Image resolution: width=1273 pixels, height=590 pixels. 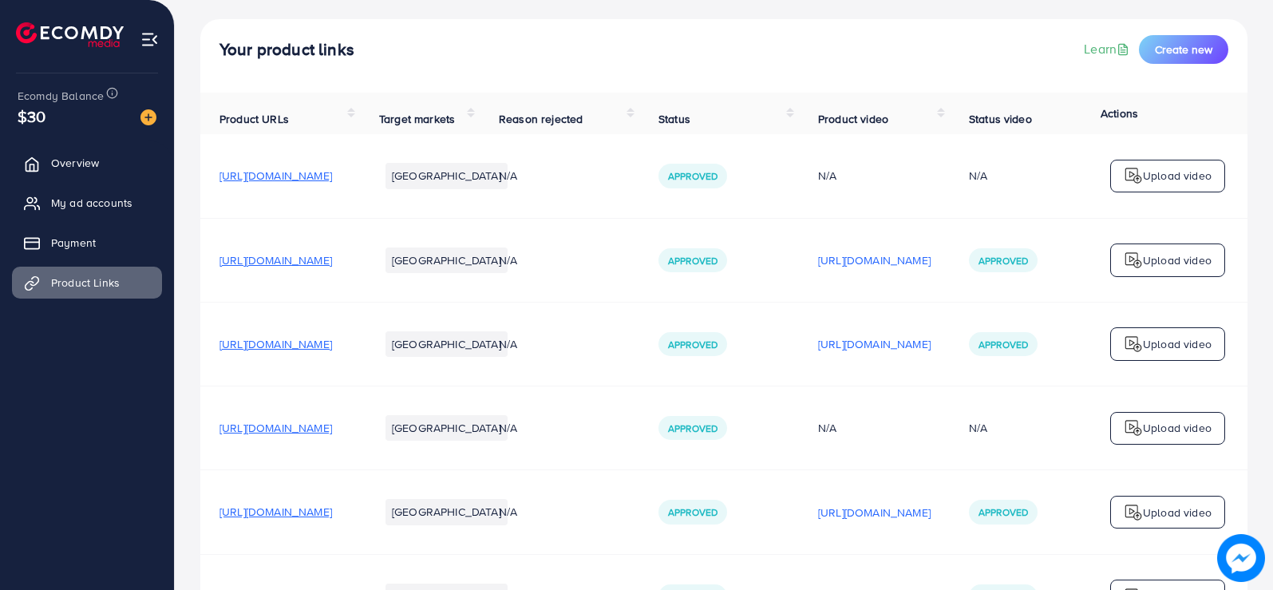 What do you see at coordinates (1000, 119) in the screenshot?
I see `span: Status video` at bounding box center [1000, 119].